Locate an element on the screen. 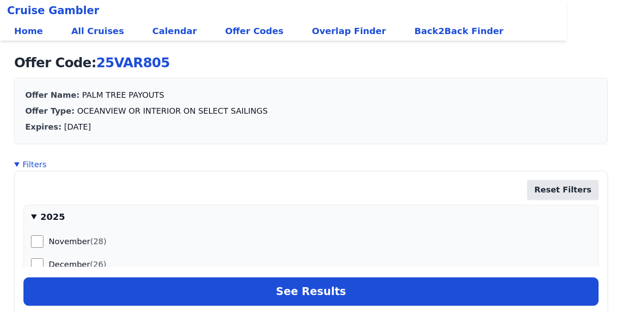 Image resolution: width=622 pixels, height=311 pixels. span: Cruise Gambler is located at coordinates (53, 11).